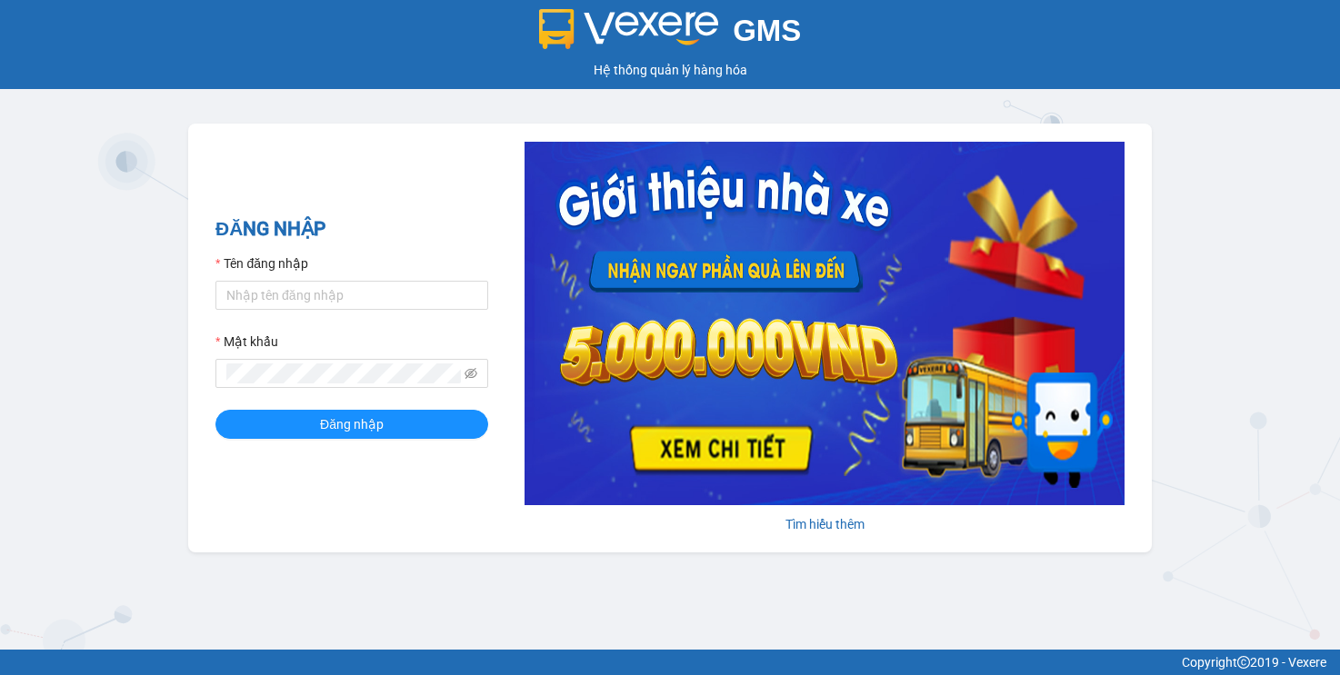 The width and height of the screenshot is (1340, 675). I want to click on span: GMS, so click(766, 30).